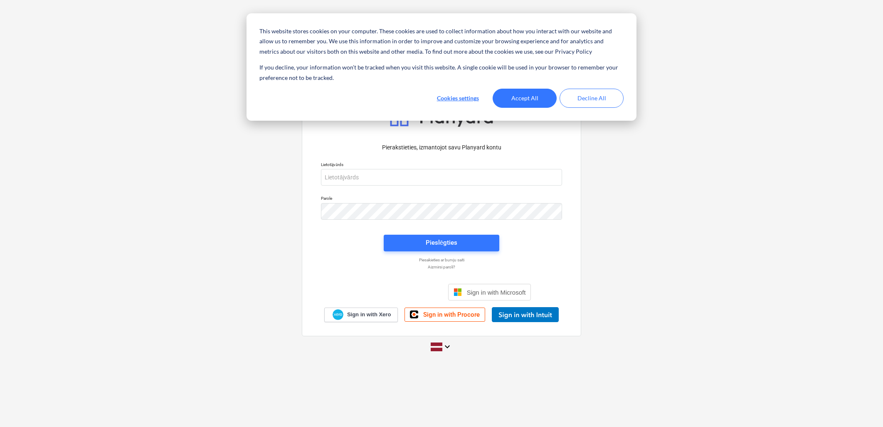 The image size is (883, 427). Describe the element at coordinates (525, 98) in the screenshot. I see `button: Accept All` at that location.